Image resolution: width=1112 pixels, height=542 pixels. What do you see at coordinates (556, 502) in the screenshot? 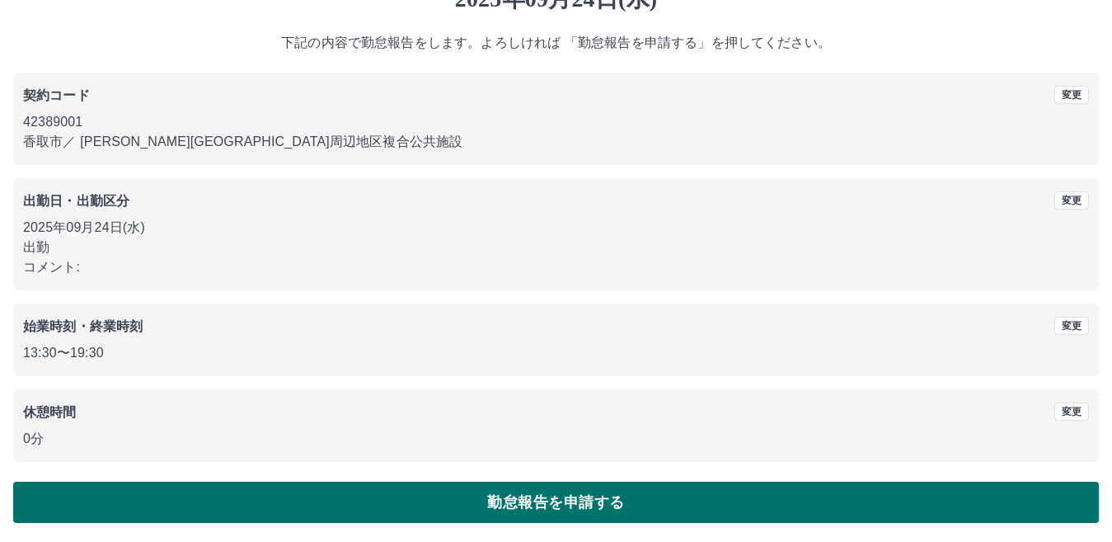
I see `button: 勤怠報告を申請する` at bounding box center [556, 502].